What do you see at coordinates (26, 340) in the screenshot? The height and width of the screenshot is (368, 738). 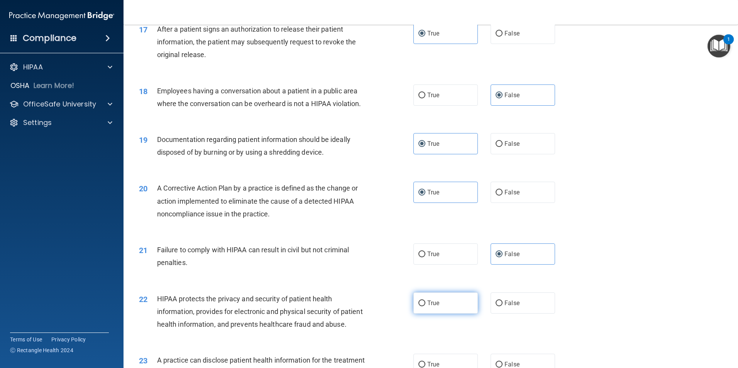 I see `a: Terms of Use` at bounding box center [26, 340].